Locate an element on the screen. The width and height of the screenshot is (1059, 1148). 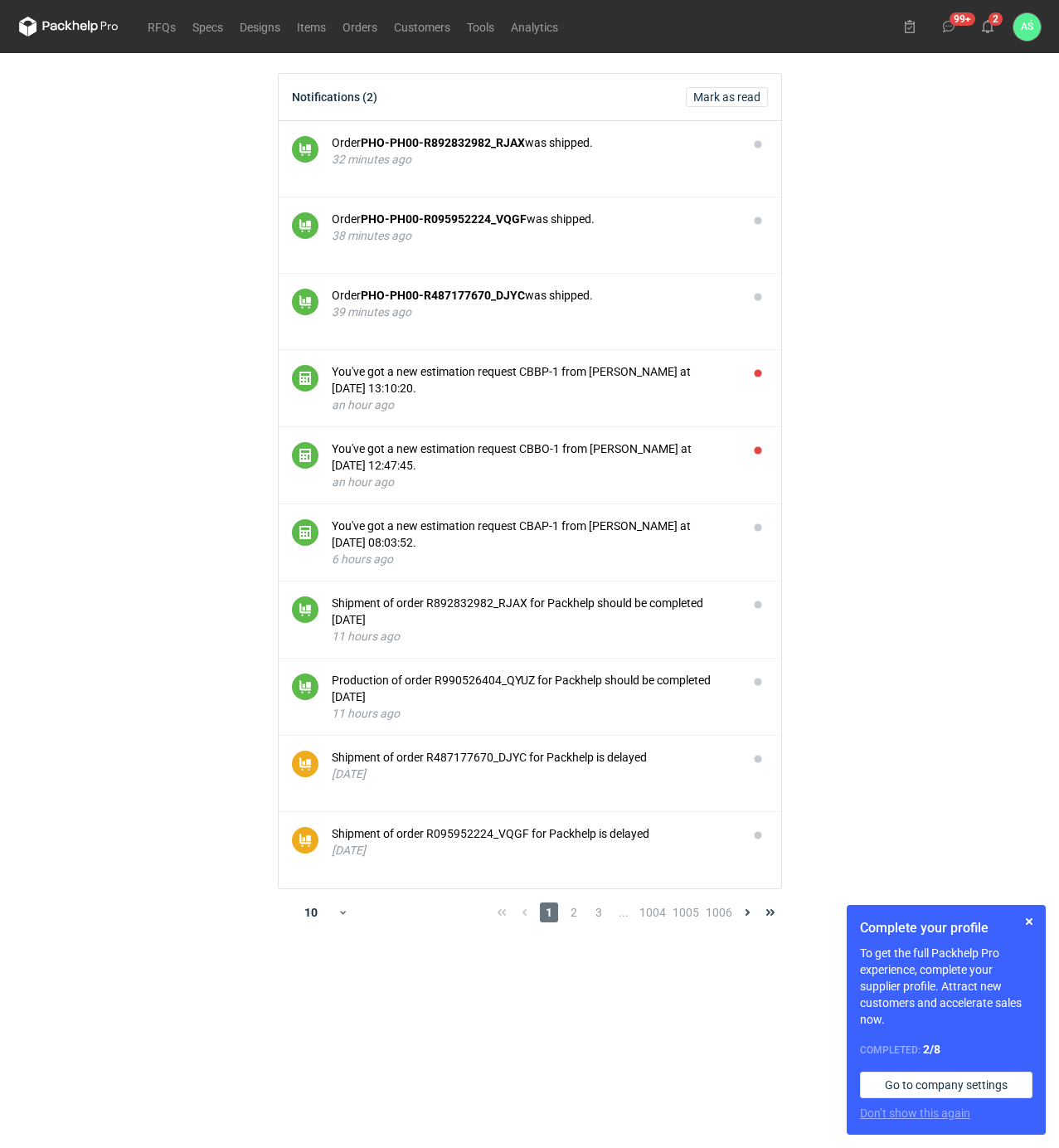
a: Analytics is located at coordinates (534, 27).